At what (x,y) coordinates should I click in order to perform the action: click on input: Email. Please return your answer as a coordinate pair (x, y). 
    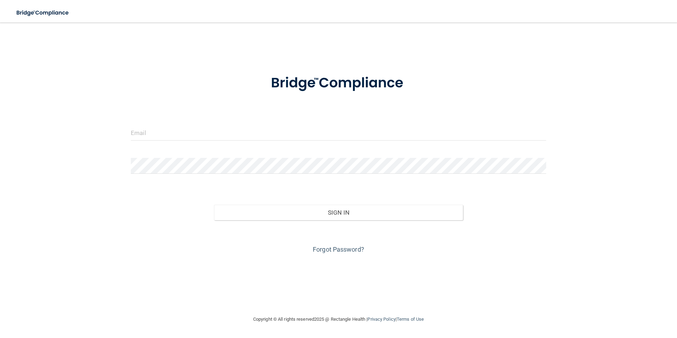
    Looking at the image, I should click on (338, 133).